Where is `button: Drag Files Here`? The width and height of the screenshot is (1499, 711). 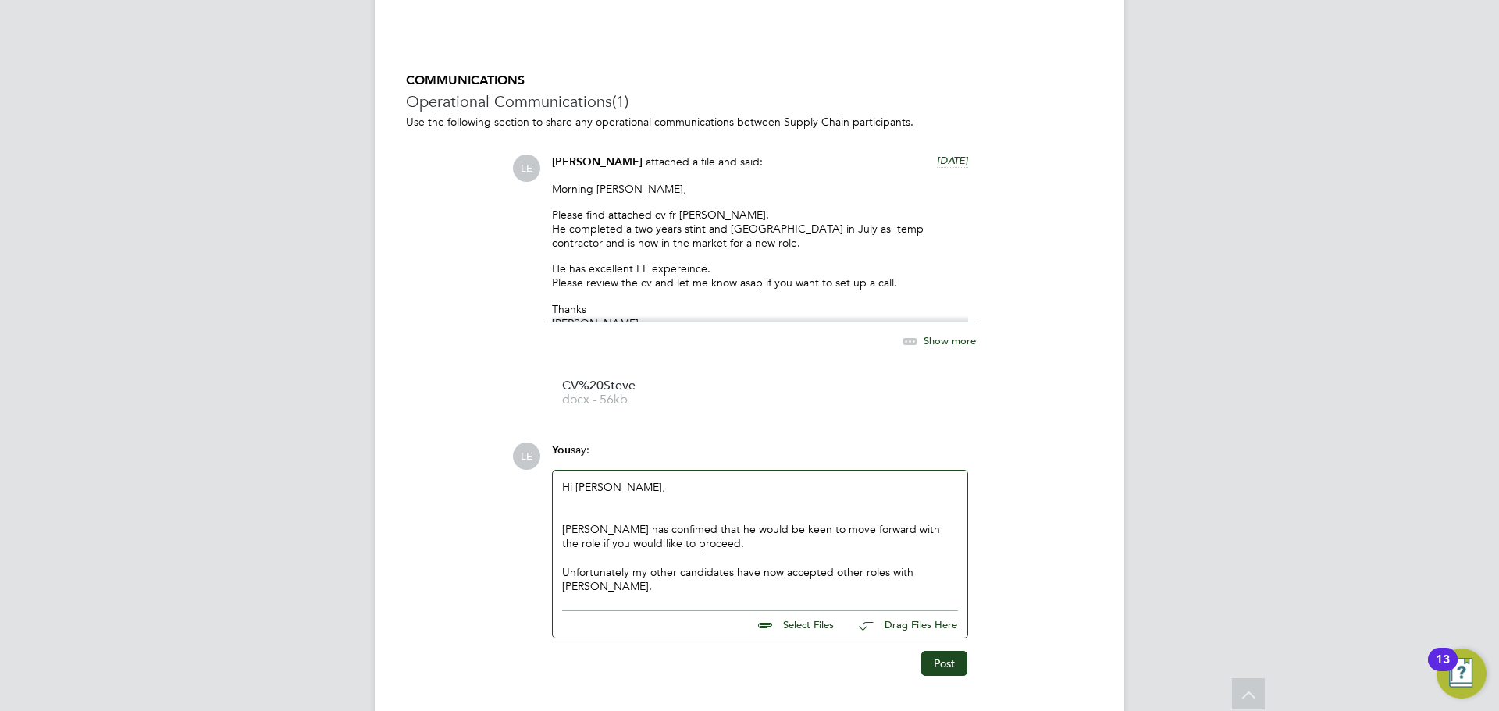 button: Drag Files Here is located at coordinates (901, 625).